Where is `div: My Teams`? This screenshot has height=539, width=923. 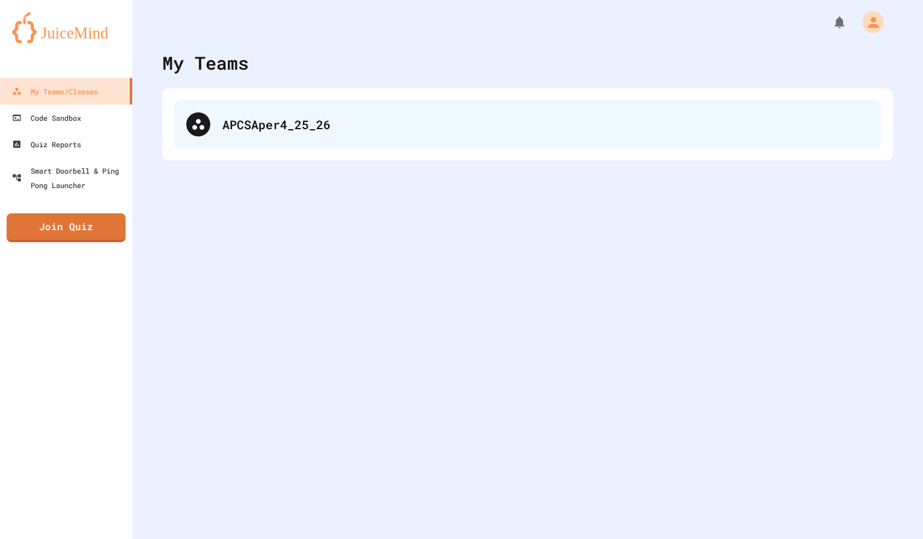 div: My Teams is located at coordinates (206, 63).